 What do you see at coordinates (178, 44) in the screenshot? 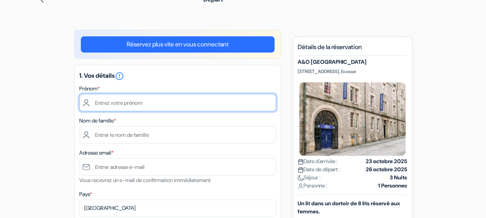
I see `a: Réservez plus vite en vous connectant` at bounding box center [178, 44].